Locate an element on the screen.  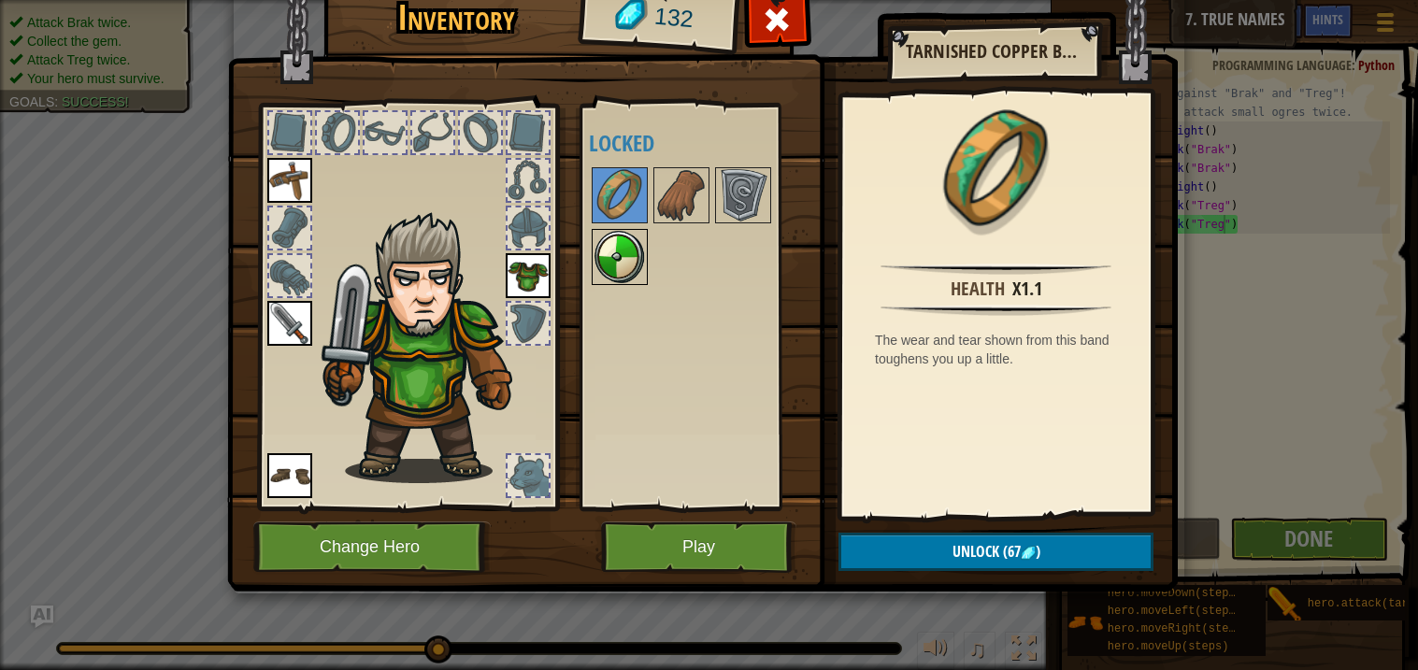
h2: Tarnished Copper Band is located at coordinates (994, 51).